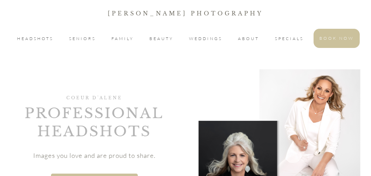 The image size is (371, 176). Describe the element at coordinates (336, 38) in the screenshot. I see `span: BOOK NOW` at that location.